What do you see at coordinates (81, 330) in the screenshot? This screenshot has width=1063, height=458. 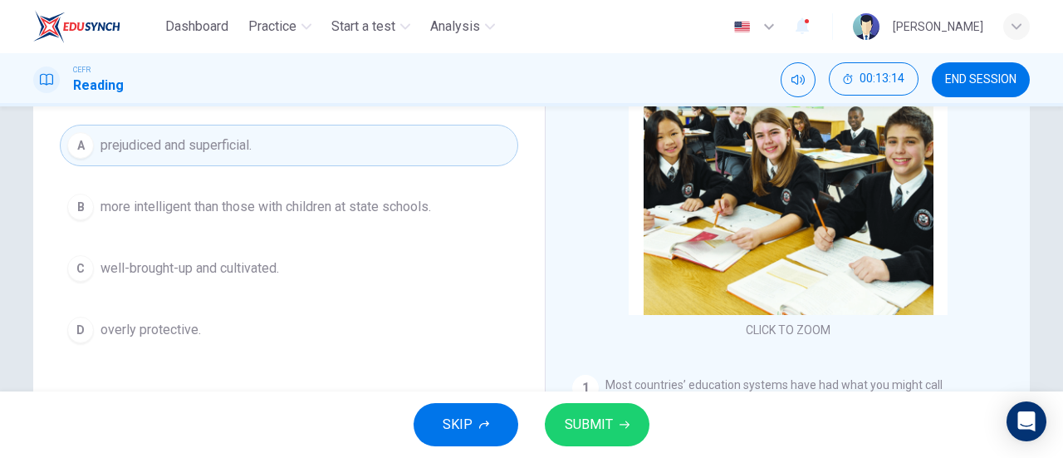 I see `div: D` at bounding box center [81, 330].